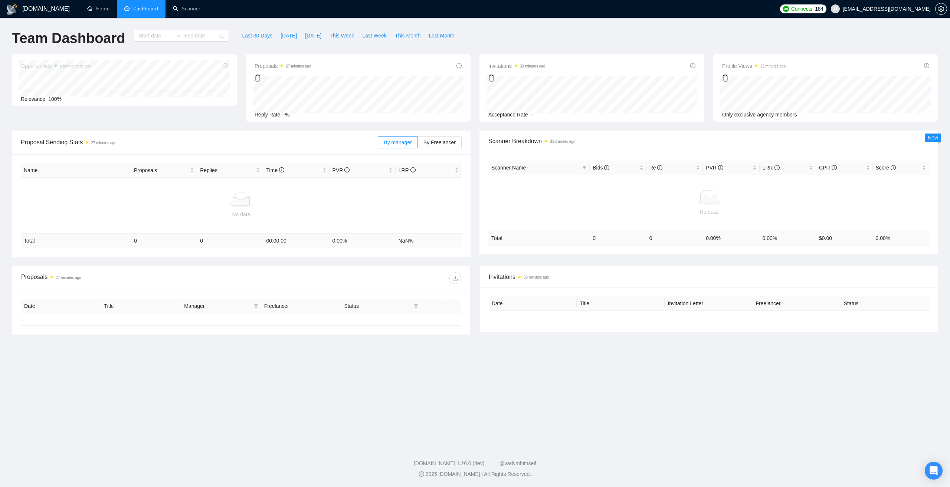 This screenshot has height=487, width=950. What do you see at coordinates (844, 238) in the screenshot?
I see `td: $ 0.00` at bounding box center [844, 238].